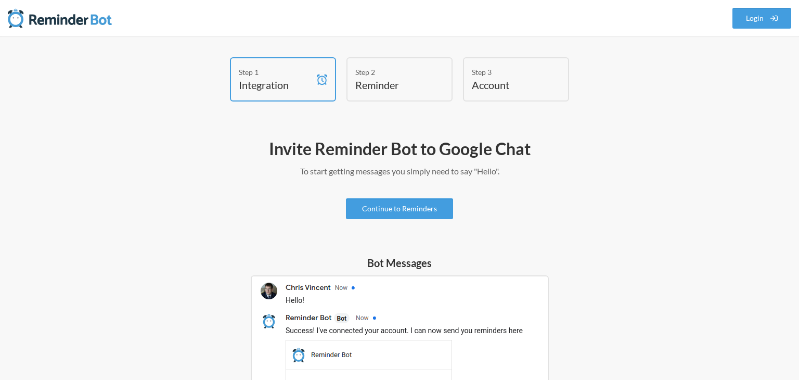  What do you see at coordinates (399, 149) in the screenshot?
I see `h2: Invite Reminder Bot to Google Chat` at bounding box center [399, 149].